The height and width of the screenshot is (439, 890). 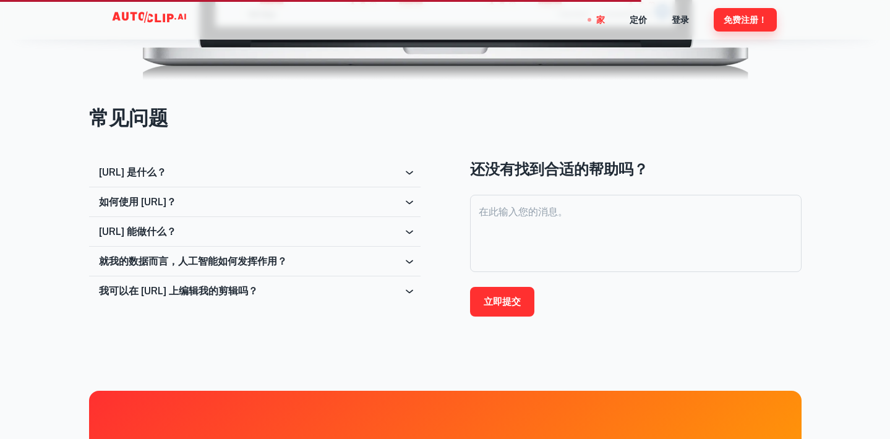 I want to click on div: 就我的数据而言，人工智能如何发挥作用？, so click(x=255, y=262).